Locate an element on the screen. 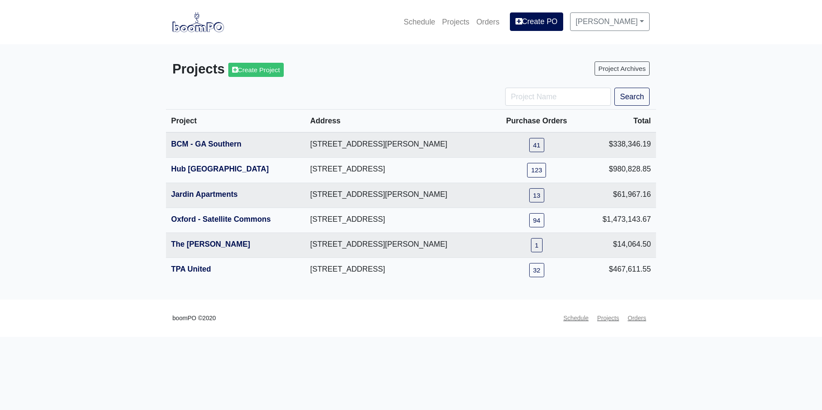  td: $14,064.50 is located at coordinates (619, 245).